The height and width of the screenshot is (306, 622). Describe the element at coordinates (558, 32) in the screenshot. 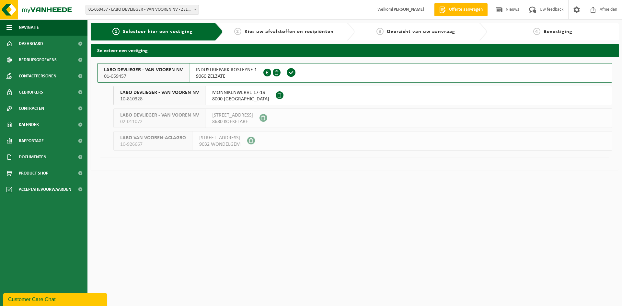

I see `span: Bevestiging` at that location.